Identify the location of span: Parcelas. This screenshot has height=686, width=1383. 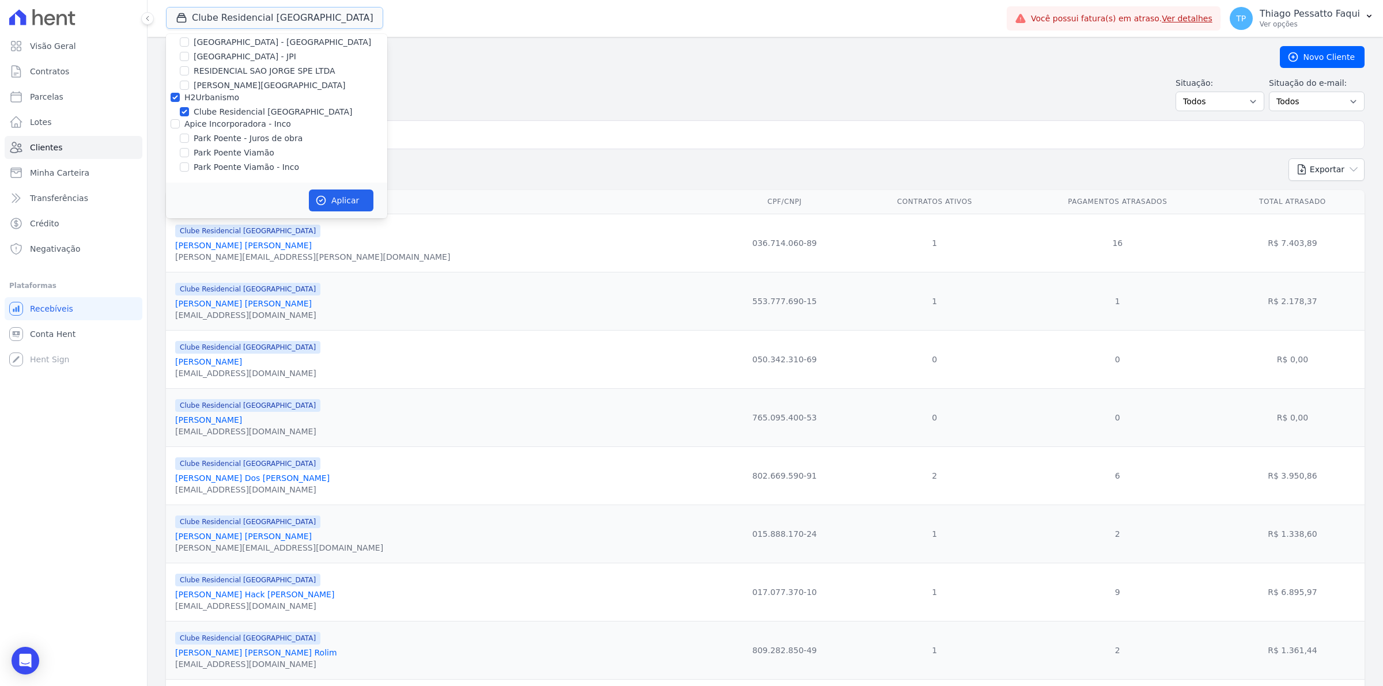
(47, 97).